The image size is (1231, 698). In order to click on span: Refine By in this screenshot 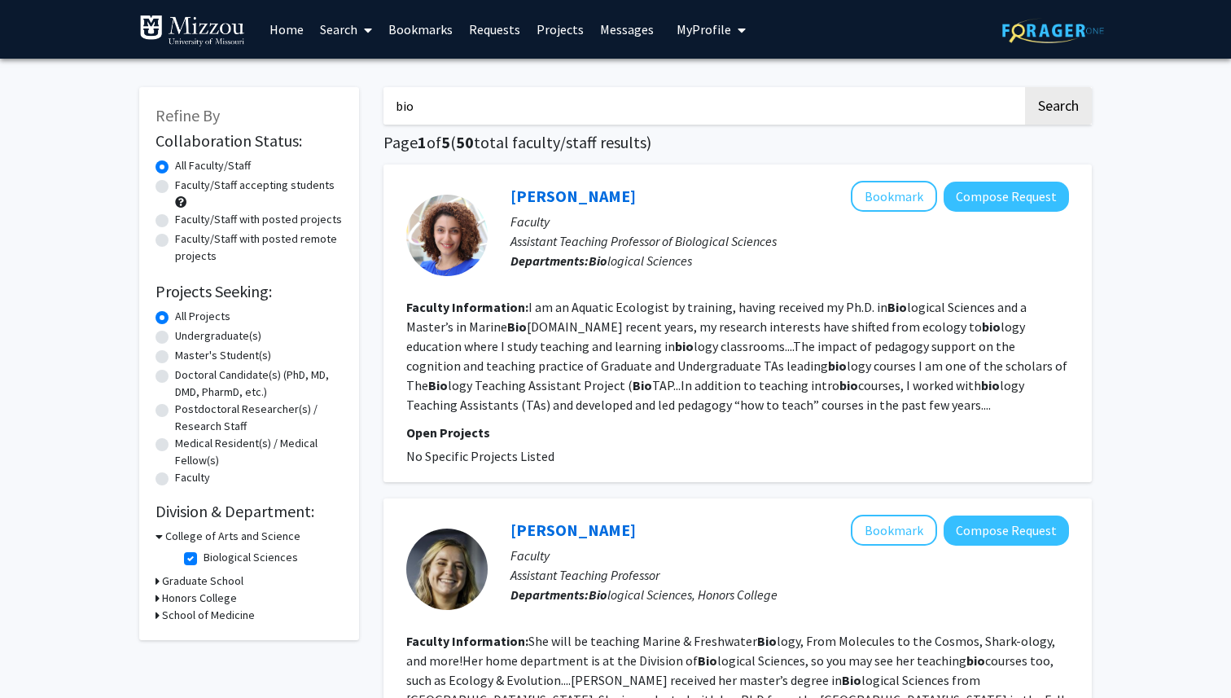, I will do `click(187, 115)`.